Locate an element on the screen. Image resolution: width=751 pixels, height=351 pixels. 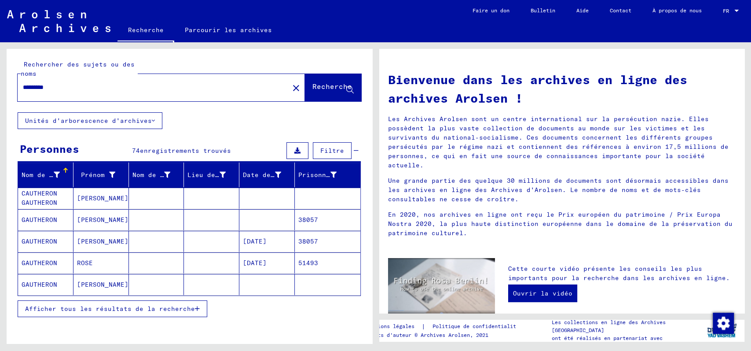
font: Aide is located at coordinates (583, 10).